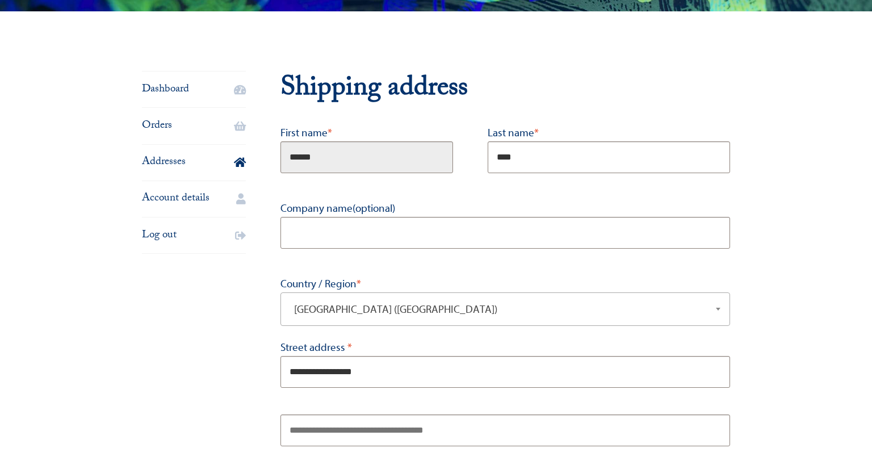 The height and width of the screenshot is (469, 872). I want to click on span: United Kingdom (UK), so click(505, 309).